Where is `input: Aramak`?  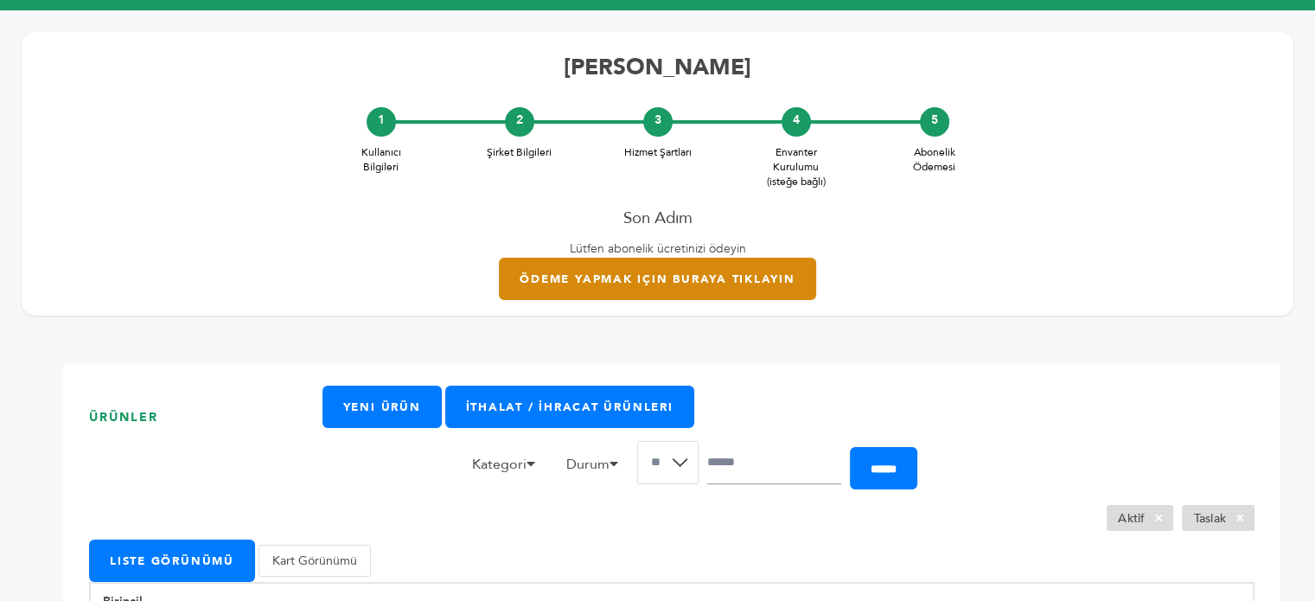
input: Aramak is located at coordinates (774, 462).